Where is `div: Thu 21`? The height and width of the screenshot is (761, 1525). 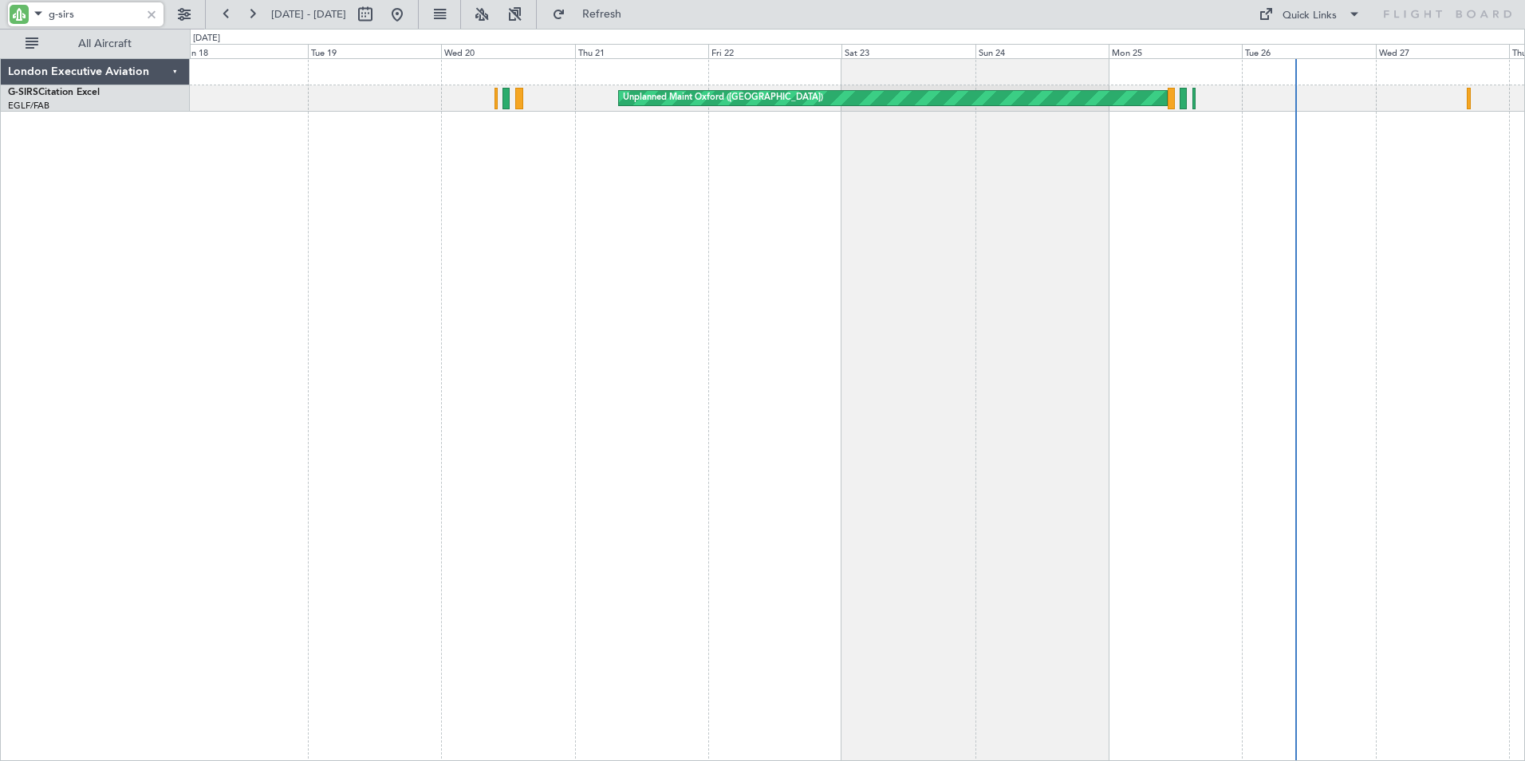
div: Thu 21 is located at coordinates (641, 51).